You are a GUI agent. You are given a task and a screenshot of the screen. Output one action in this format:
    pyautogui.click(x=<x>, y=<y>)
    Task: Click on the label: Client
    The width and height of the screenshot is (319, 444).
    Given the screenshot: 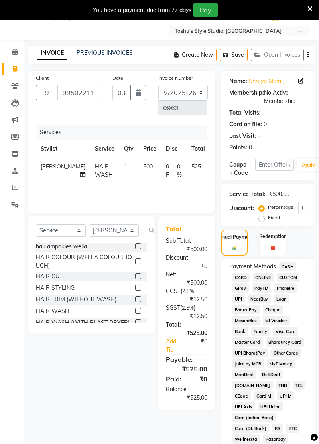 What is the action you would take?
    pyautogui.click(x=42, y=78)
    